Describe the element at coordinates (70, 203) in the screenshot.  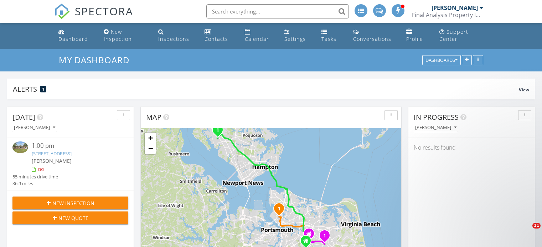
I see `button: New Inspection` at that location.